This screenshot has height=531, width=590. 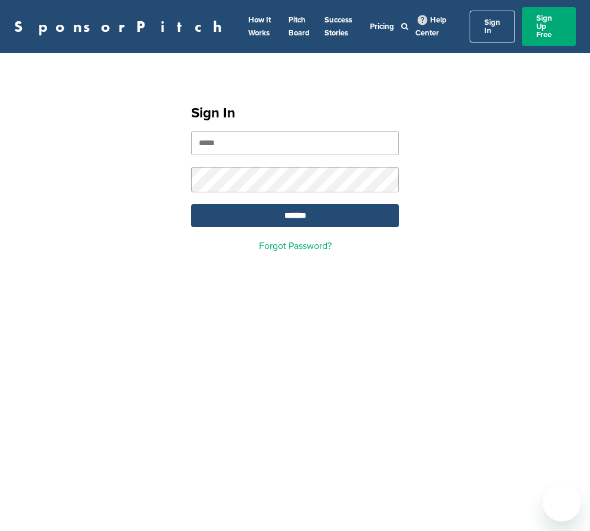 I want to click on a: Pitch Board, so click(x=299, y=27).